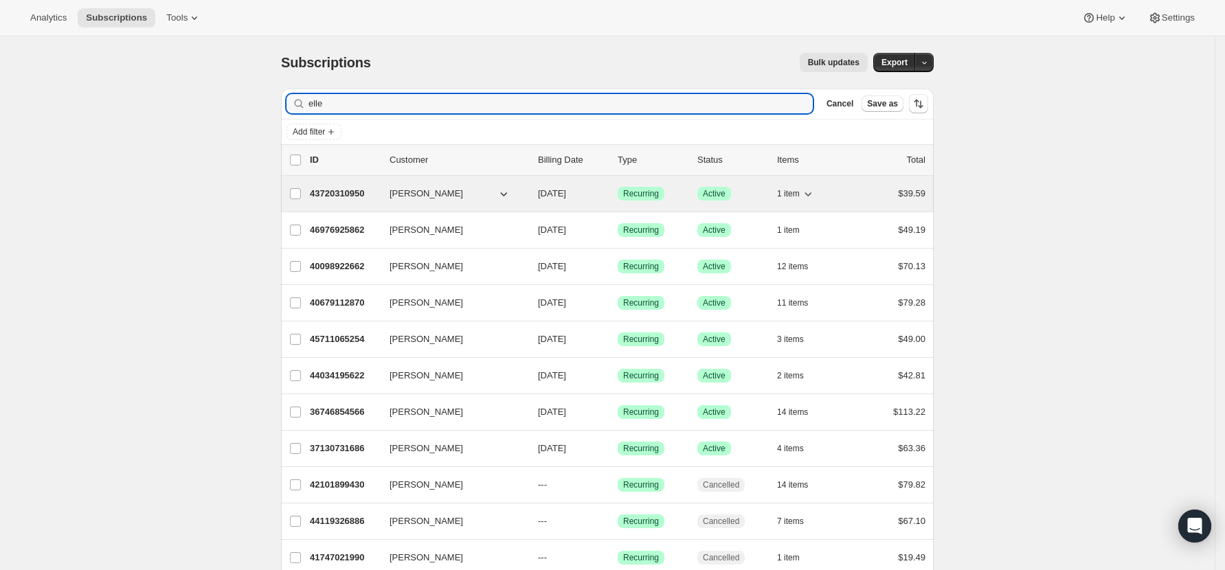 Image resolution: width=1225 pixels, height=570 pixels. What do you see at coordinates (883, 104) in the screenshot?
I see `span: Save as` at bounding box center [883, 104].